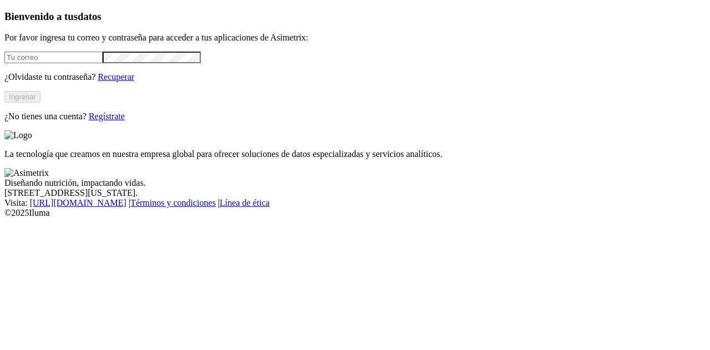  Describe the element at coordinates (27, 173) in the screenshot. I see `img: Asimetrix` at that location.